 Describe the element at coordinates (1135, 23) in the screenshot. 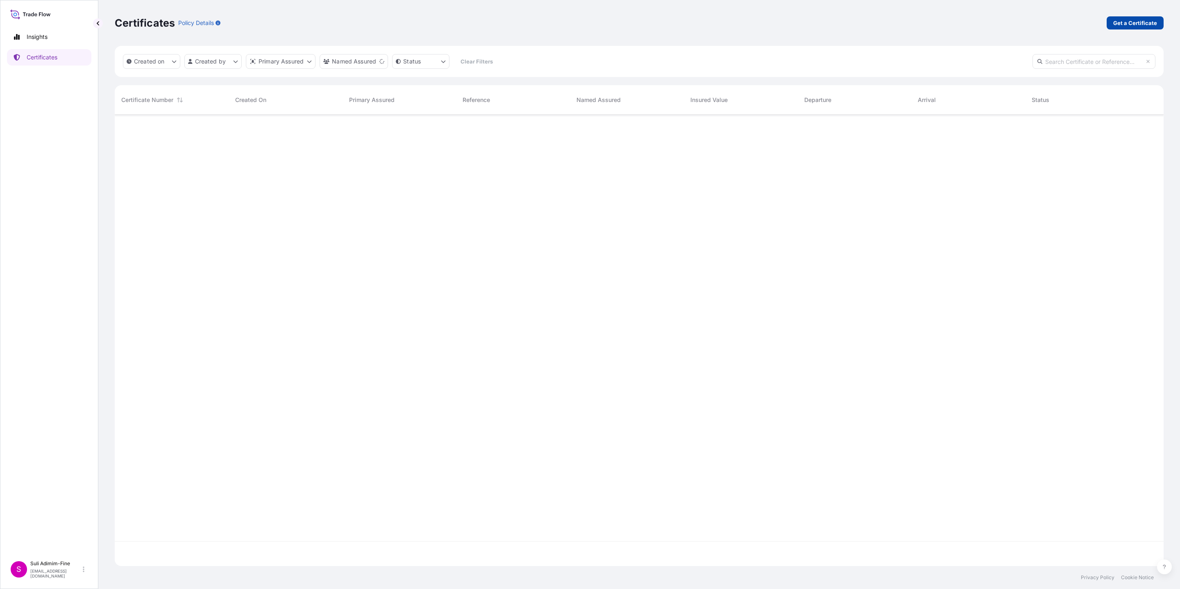

I see `p: Get a Certificate` at that location.